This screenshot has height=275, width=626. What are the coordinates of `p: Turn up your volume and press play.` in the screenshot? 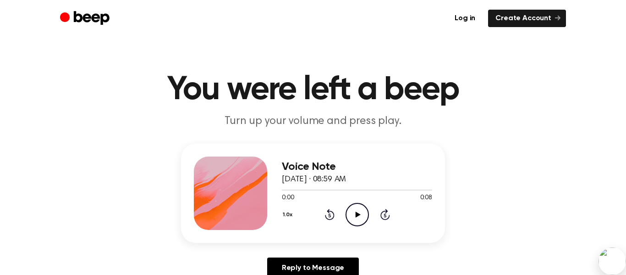 It's located at (313, 121).